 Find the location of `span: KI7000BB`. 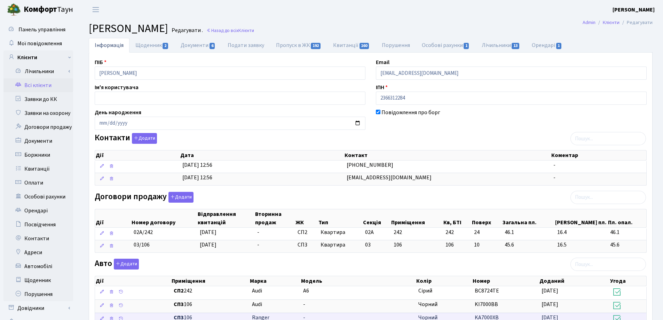

span: KI7000BB is located at coordinates (486, 304).